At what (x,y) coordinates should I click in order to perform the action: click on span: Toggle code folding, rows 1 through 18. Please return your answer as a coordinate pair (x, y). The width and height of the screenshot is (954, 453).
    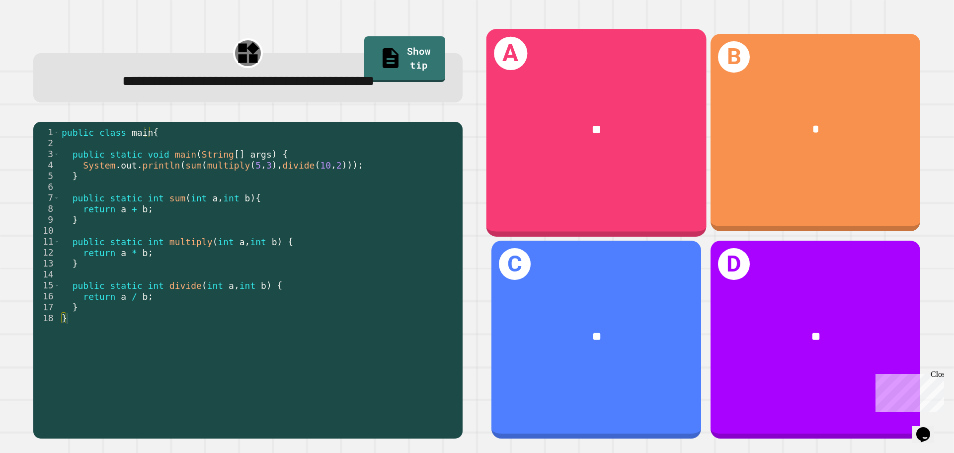
    Looking at the image, I should click on (56, 132).